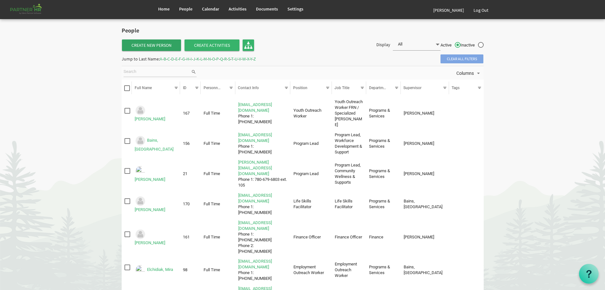  I want to click on span: Personnel Type, so click(217, 88).